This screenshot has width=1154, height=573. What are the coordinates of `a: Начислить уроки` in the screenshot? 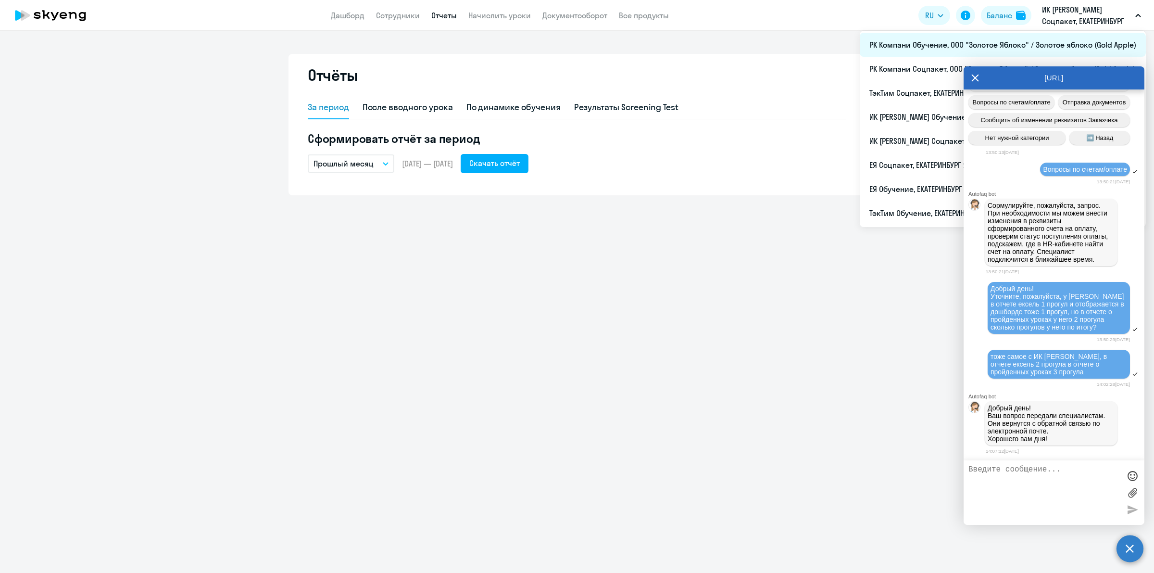 It's located at (500, 15).